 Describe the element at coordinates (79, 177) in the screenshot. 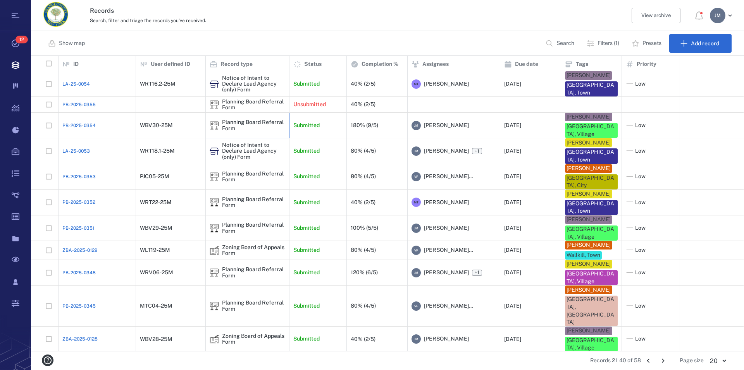

I see `a: PB-2025-0353` at that location.